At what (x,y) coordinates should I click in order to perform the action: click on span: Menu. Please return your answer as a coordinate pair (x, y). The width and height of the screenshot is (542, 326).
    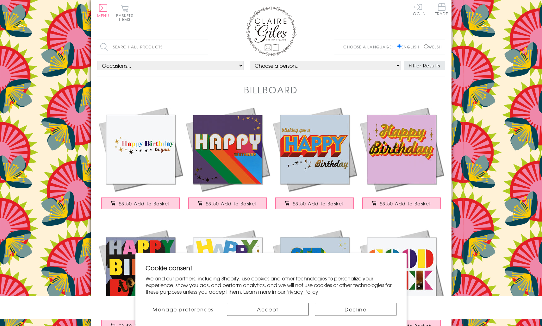
    Looking at the image, I should click on (103, 15).